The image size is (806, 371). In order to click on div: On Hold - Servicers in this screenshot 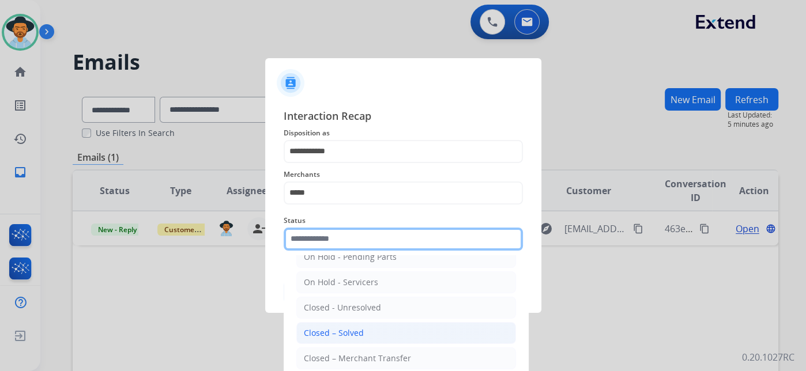, I will do `click(341, 282)`.